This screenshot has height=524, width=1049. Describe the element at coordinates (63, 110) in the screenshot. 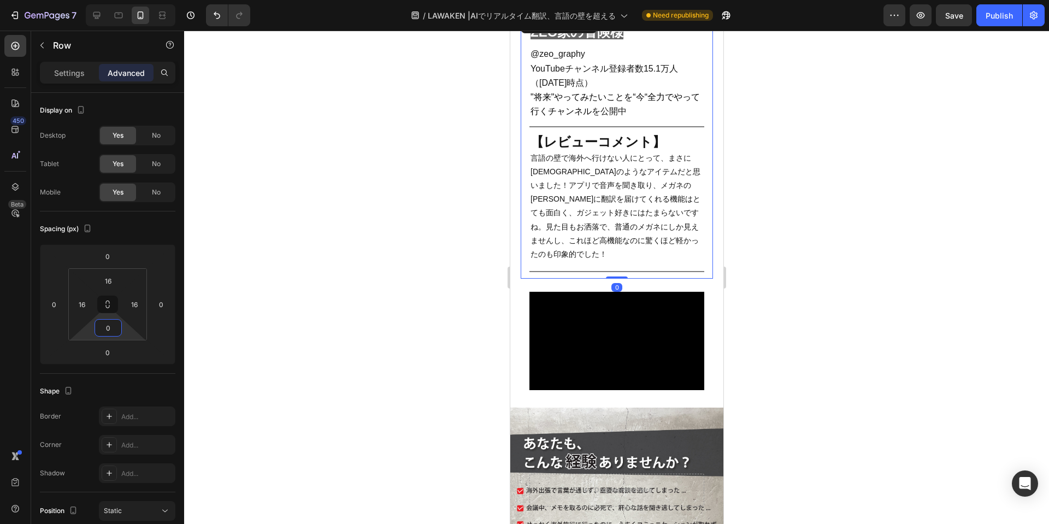

I see `div: Display on` at that location.